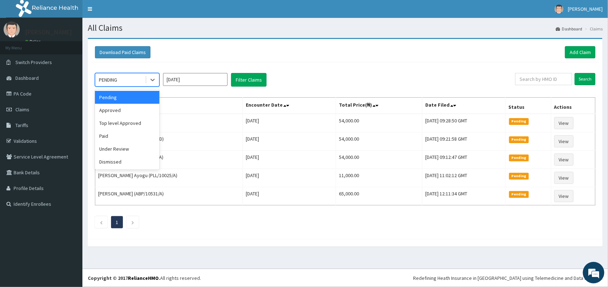 This screenshot has width=608, height=287. I want to click on input: Search, so click(585, 79).